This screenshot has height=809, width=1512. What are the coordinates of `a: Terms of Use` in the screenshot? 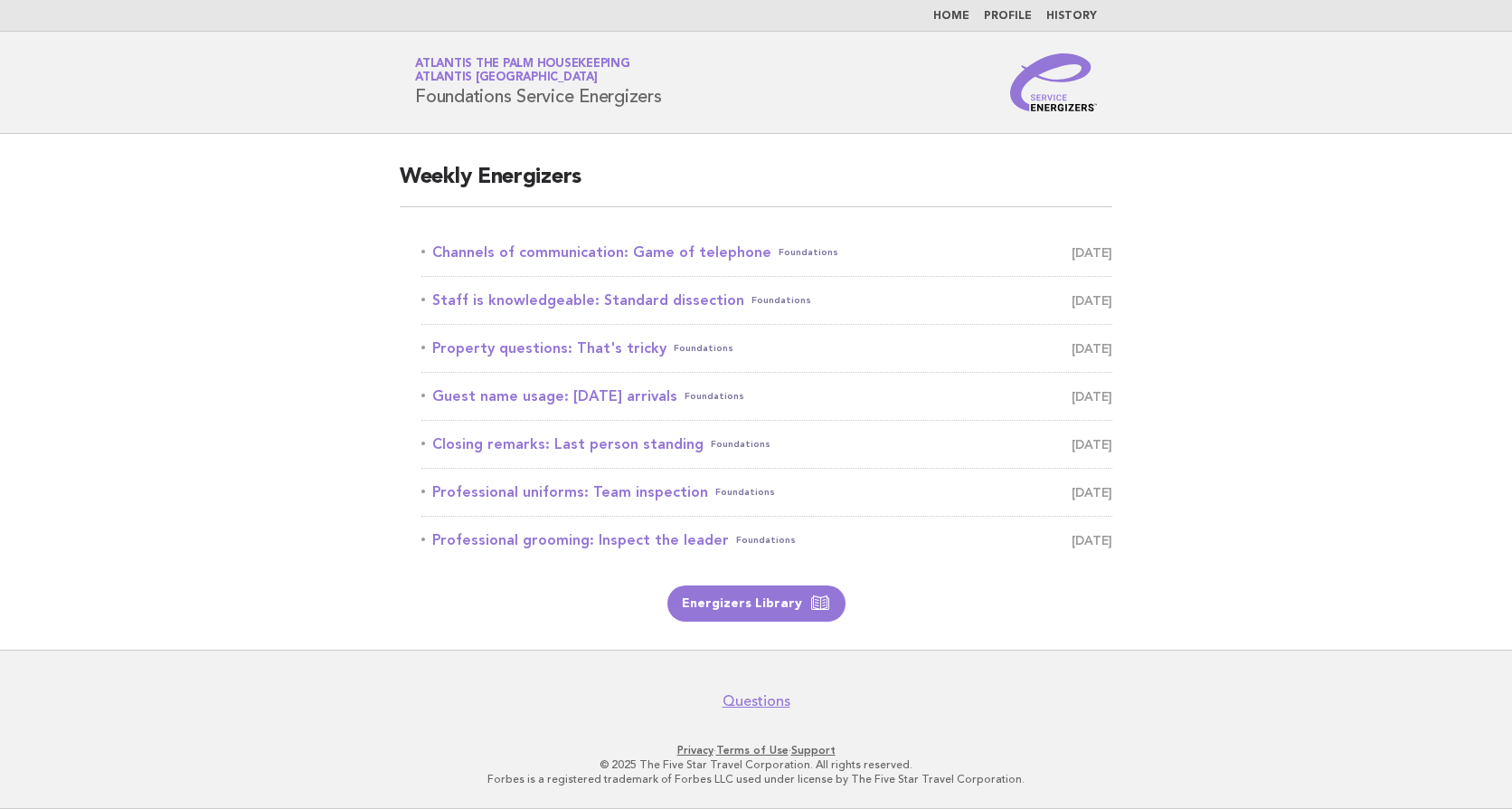 It's located at (752, 751).